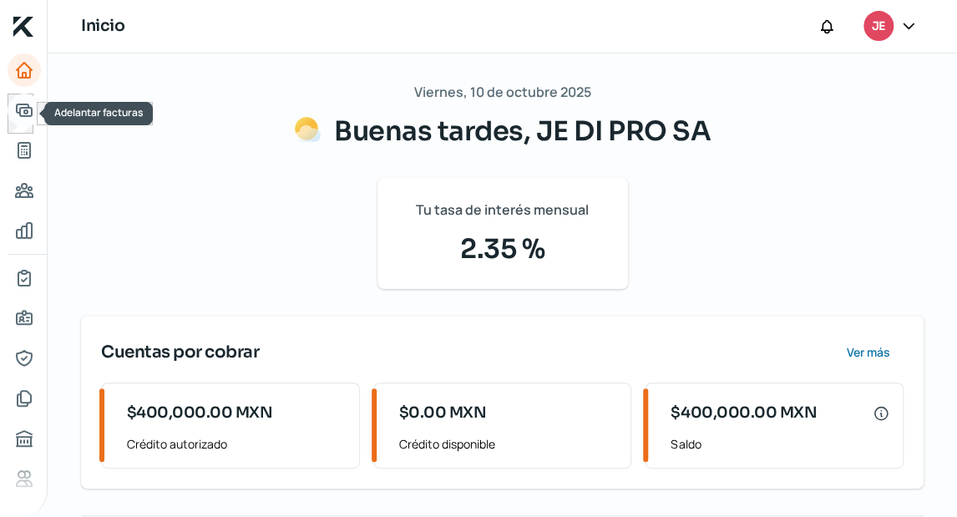 The width and height of the screenshot is (957, 517). Describe the element at coordinates (508, 443) in the screenshot. I see `span: Crédito disponible` at that location.